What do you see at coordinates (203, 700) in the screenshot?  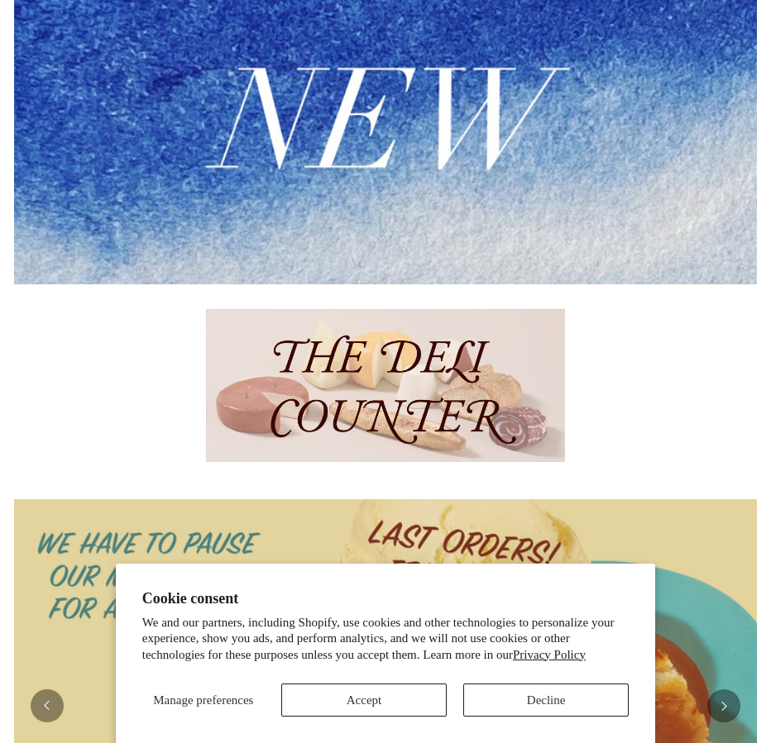 I see `button: Manage preferences` at bounding box center [203, 700].